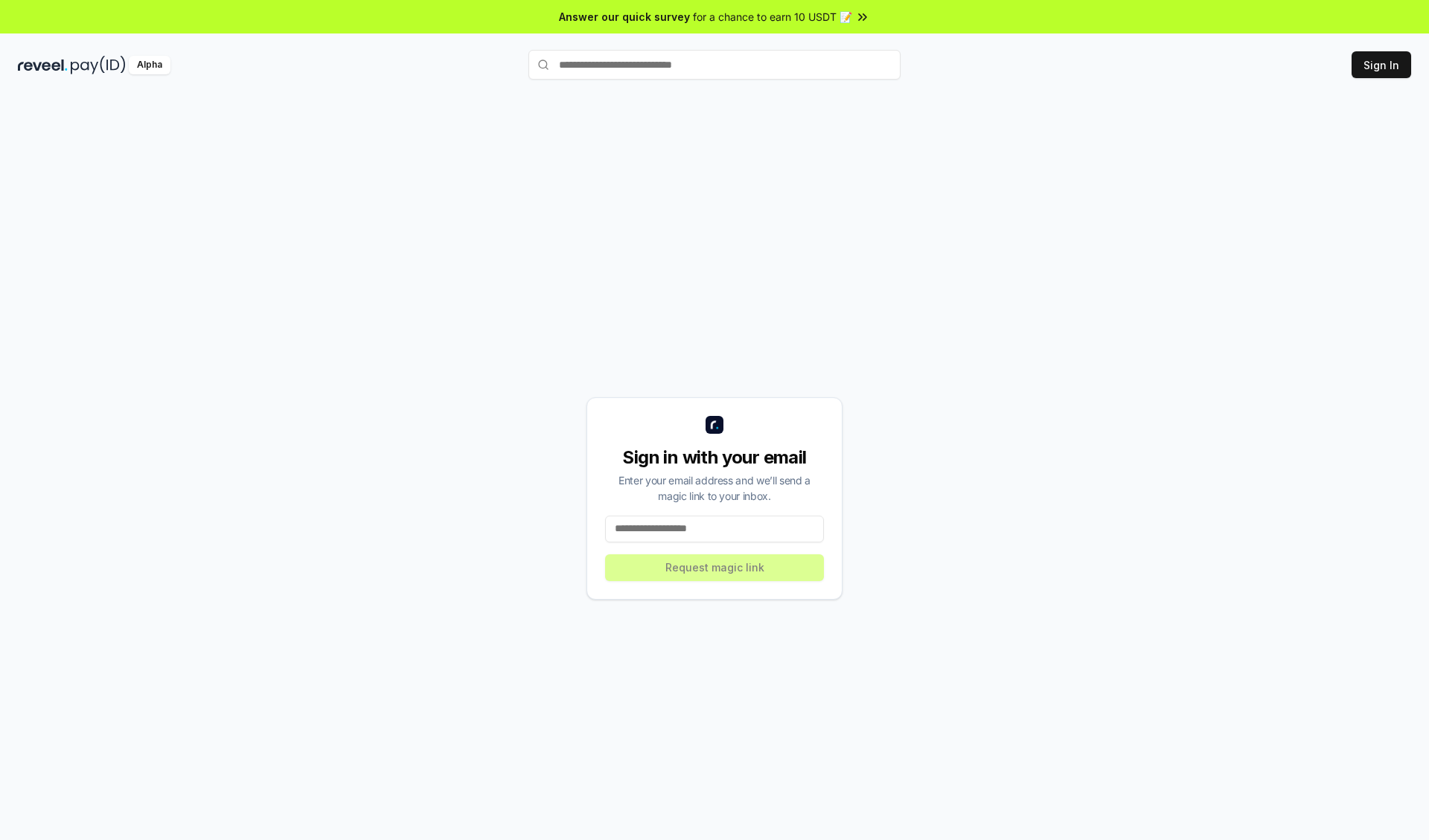 The image size is (1429, 840). I want to click on div: Alpha, so click(149, 64).